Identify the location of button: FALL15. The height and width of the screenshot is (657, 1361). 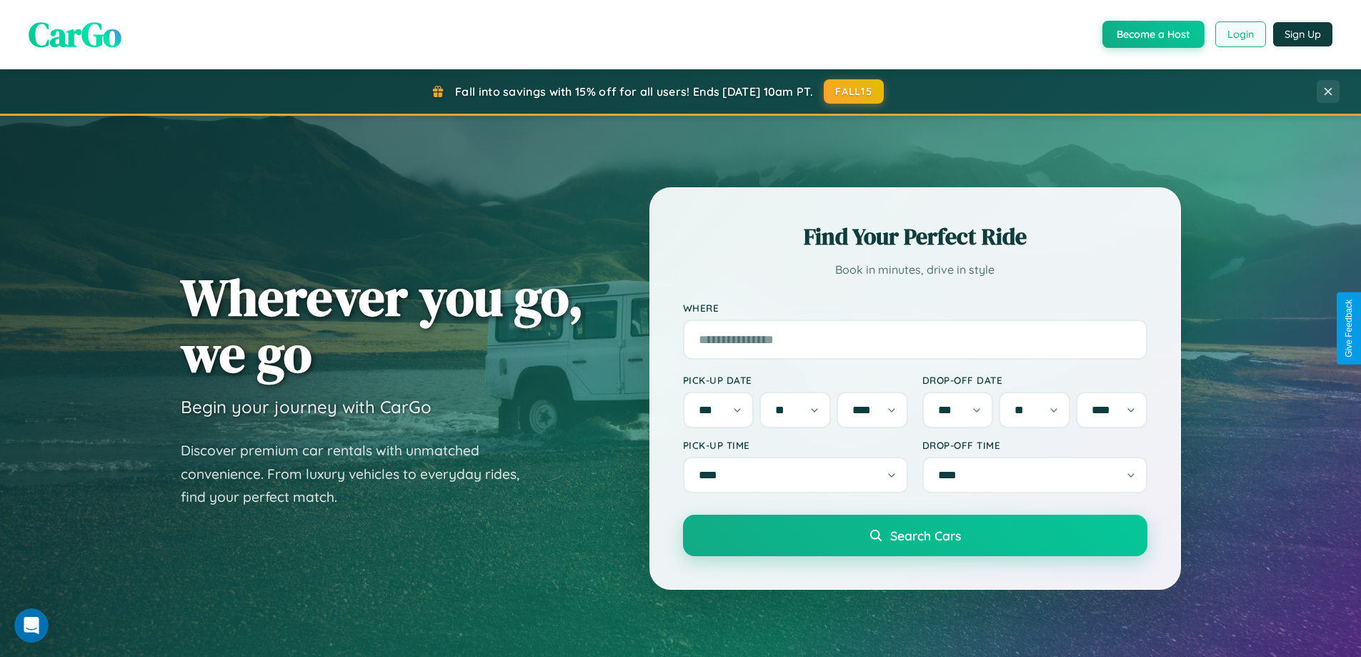
(854, 91).